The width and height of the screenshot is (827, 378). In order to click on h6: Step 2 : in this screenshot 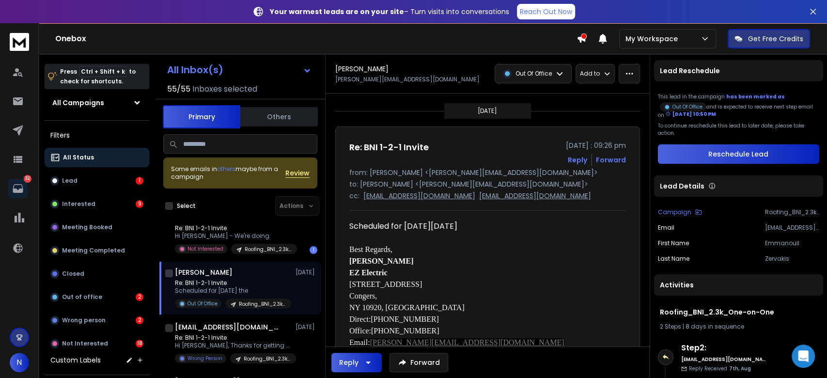, I will do `click(723, 348)`.